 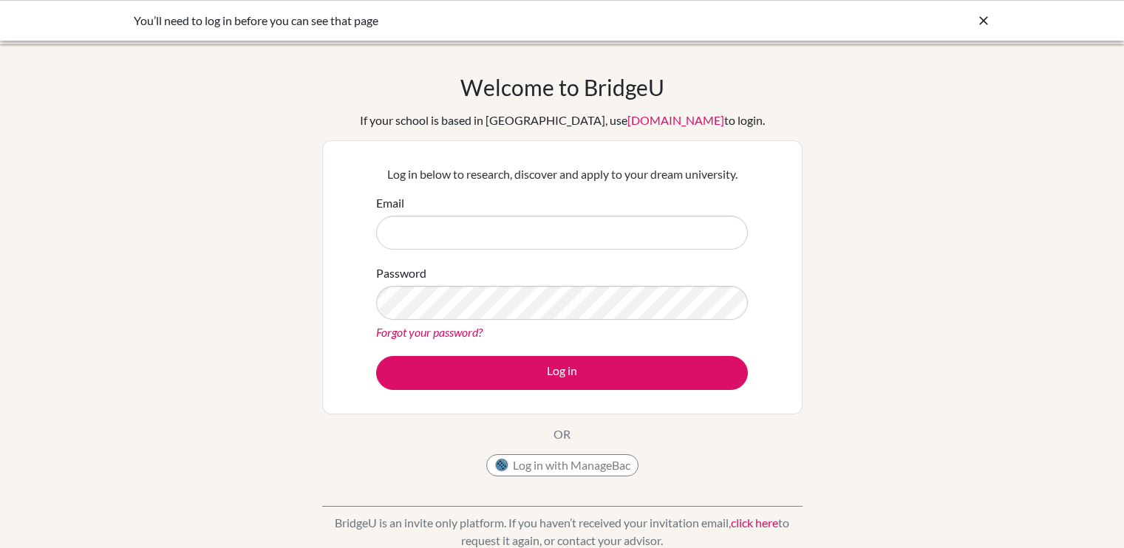 What do you see at coordinates (754, 522) in the screenshot?
I see `a: click here` at bounding box center [754, 522].